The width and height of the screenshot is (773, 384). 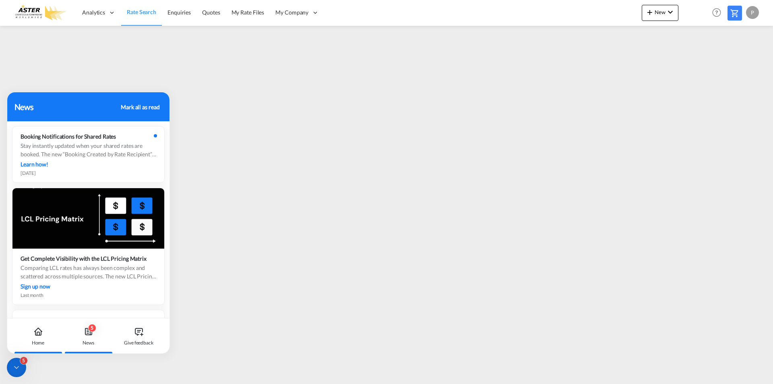 I want to click on div: Help, so click(x=719, y=13).